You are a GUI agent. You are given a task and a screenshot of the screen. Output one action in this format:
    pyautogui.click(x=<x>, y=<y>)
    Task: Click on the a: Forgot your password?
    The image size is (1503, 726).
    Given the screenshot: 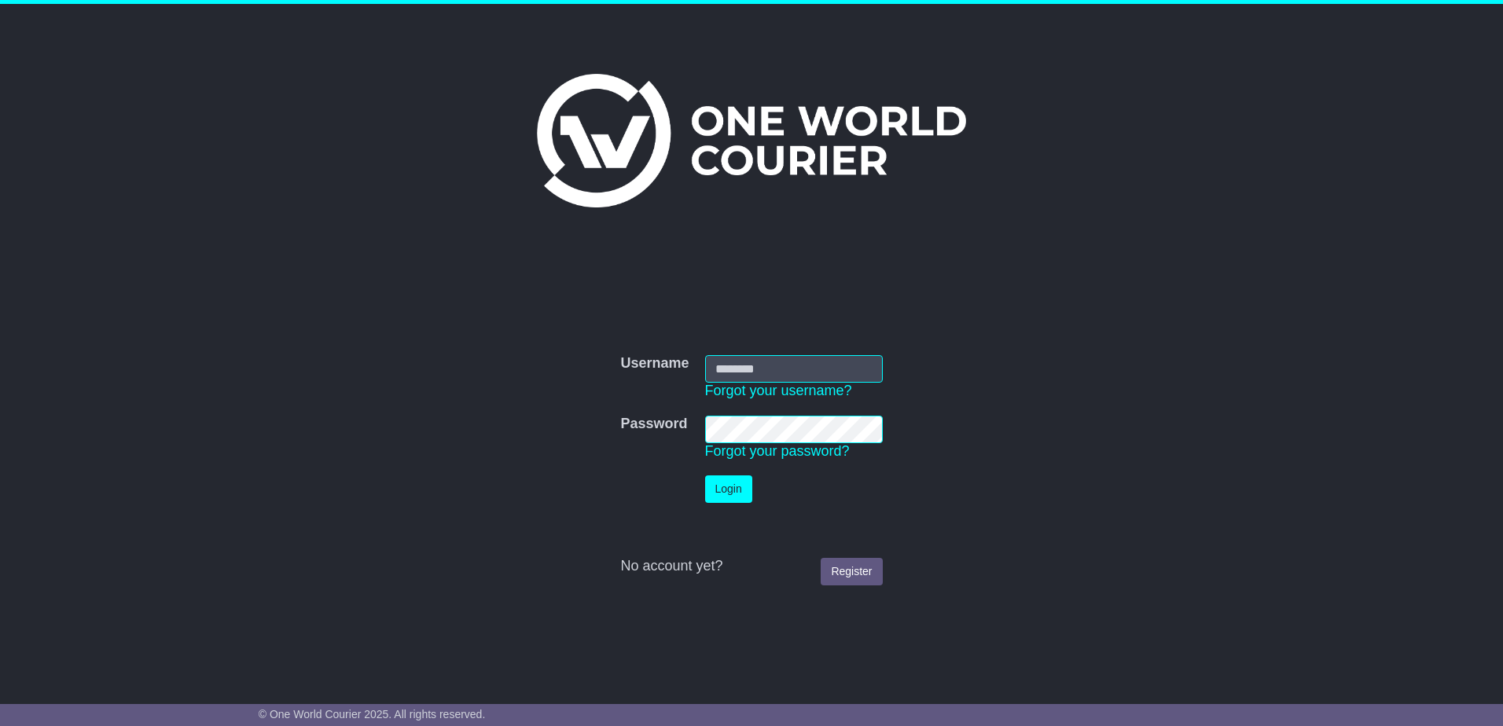 What is the action you would take?
    pyautogui.click(x=777, y=451)
    